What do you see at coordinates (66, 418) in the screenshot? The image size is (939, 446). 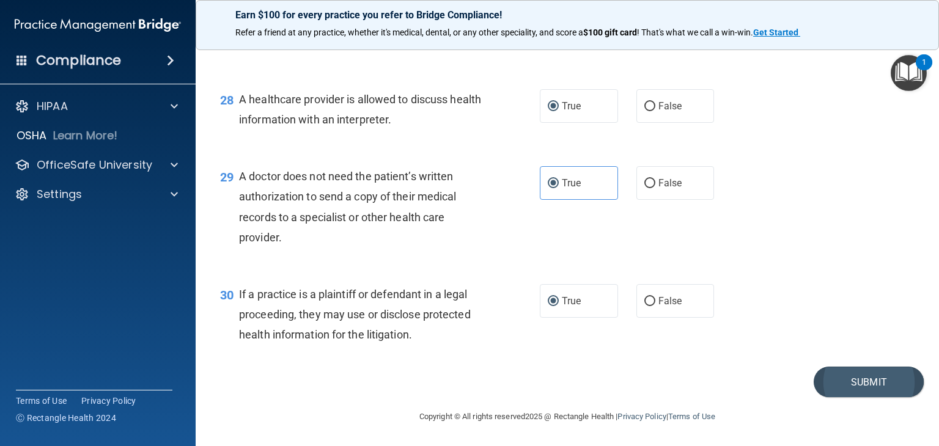 I see `span: Ⓒ Rectangle Health 2024` at bounding box center [66, 418].